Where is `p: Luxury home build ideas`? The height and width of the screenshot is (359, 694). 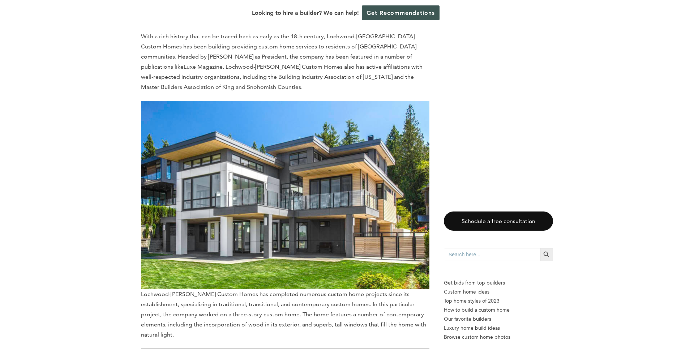
p: Luxury home build ideas is located at coordinates (499, 328).